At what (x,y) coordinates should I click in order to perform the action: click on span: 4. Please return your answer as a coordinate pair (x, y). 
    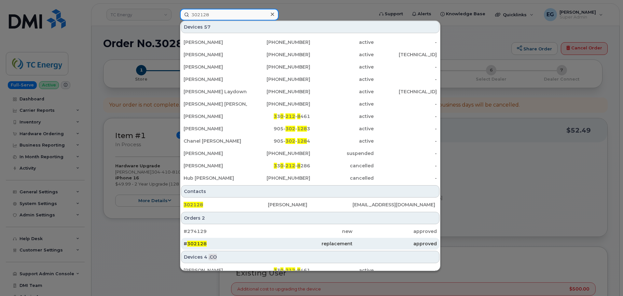
    Looking at the image, I should click on (206, 257).